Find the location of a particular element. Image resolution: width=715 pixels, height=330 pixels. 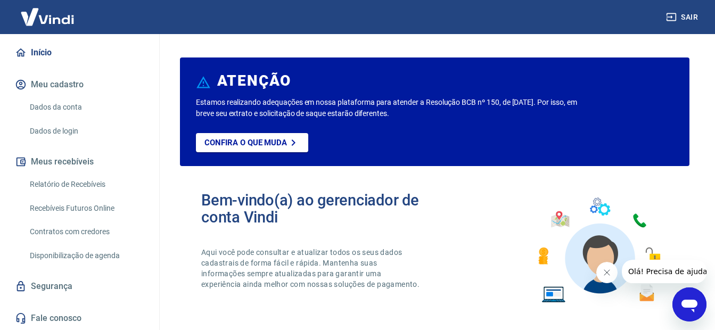

a: Segurança is located at coordinates (79, 287).